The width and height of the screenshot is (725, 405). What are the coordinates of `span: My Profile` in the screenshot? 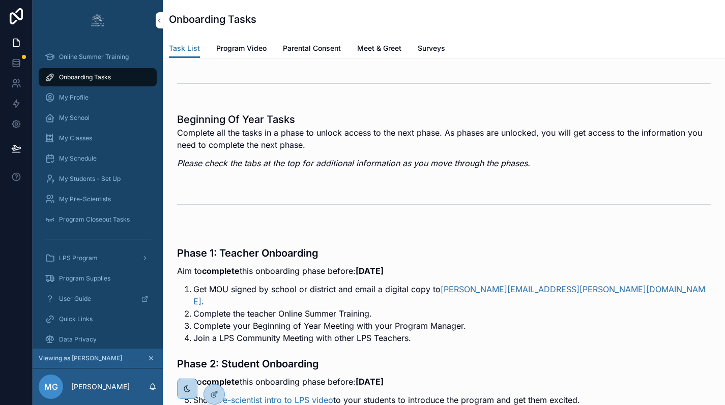 It's located at (74, 98).